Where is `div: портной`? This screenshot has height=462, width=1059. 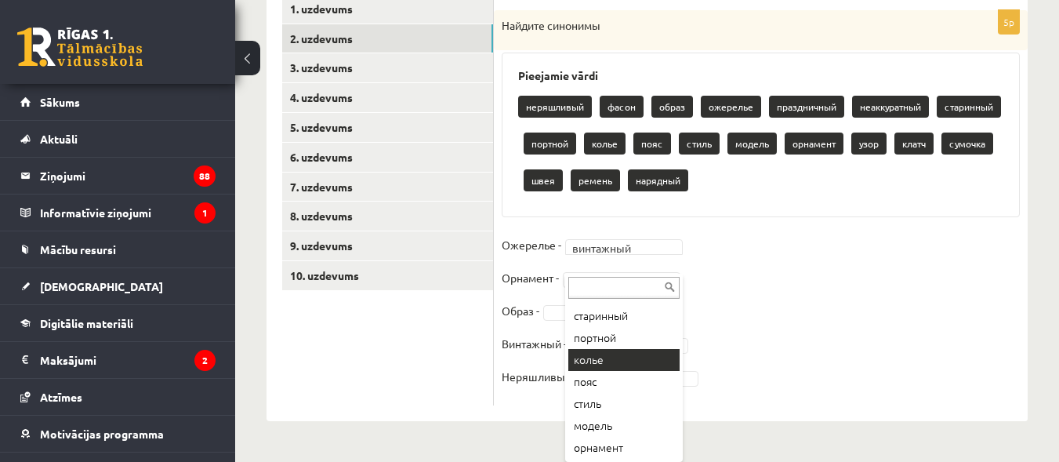
div: портной is located at coordinates (624, 338).